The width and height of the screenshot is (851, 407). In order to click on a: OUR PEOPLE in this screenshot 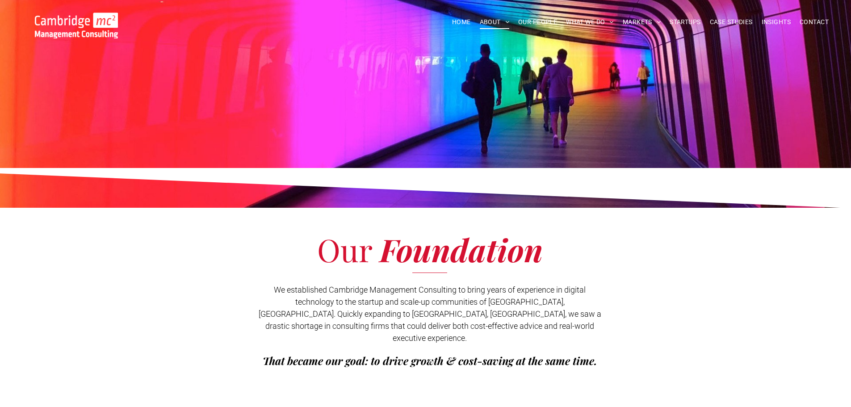, I will do `click(537, 22)`.